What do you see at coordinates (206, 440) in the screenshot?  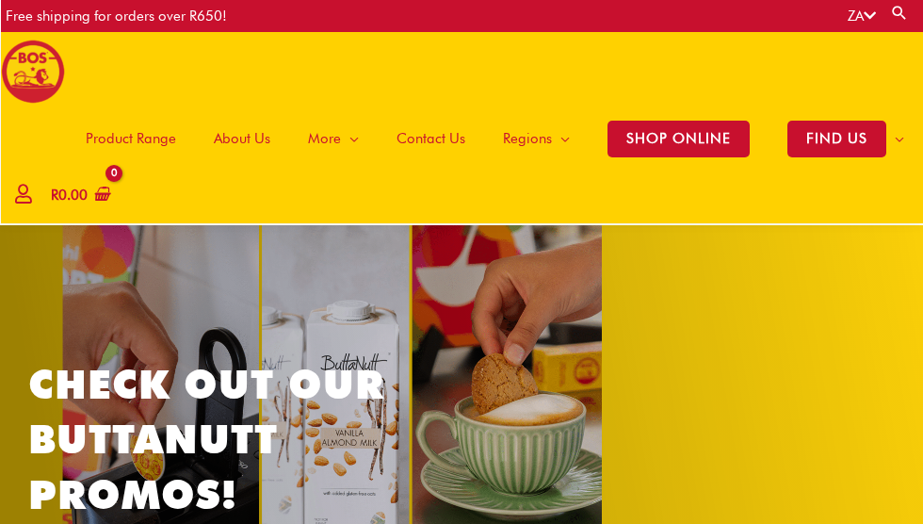 I see `a: CHECK OUT OUR BUTTANUTT PROMOS!` at bounding box center [206, 440].